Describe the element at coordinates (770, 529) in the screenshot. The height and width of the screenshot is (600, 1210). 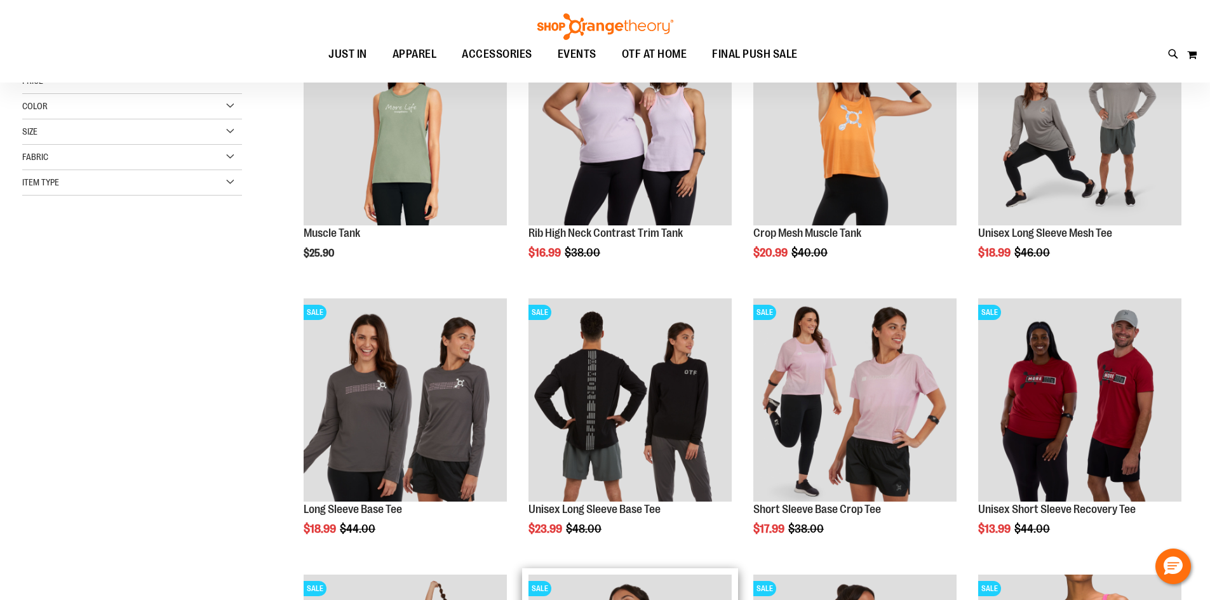
I see `span: $17.99` at that location.